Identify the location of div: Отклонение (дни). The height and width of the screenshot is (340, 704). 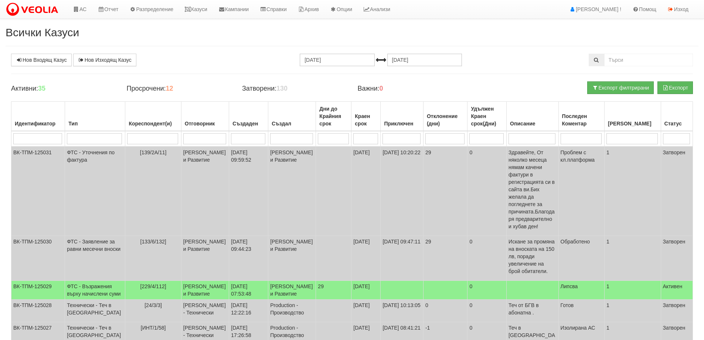
(446, 120).